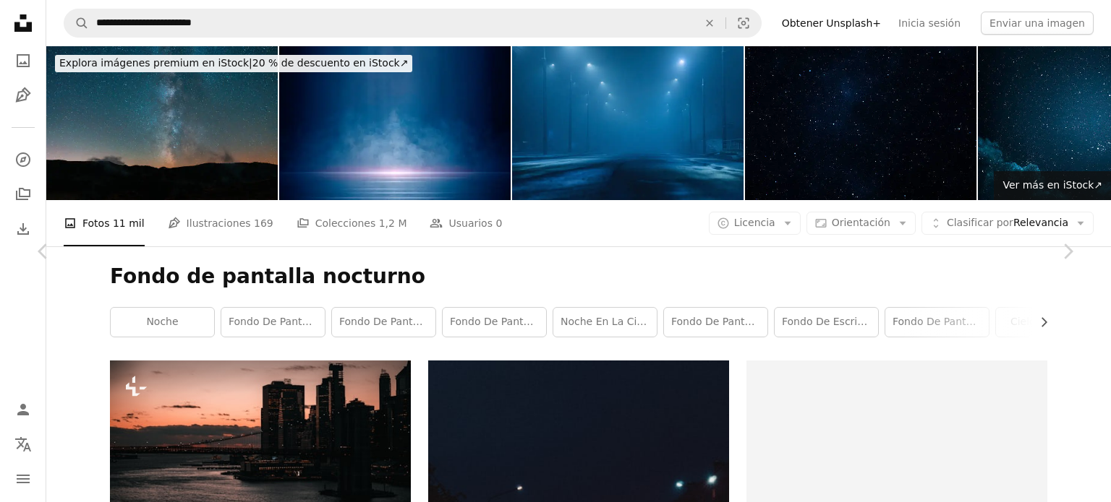 The image size is (1111, 502). What do you see at coordinates (1038, 322) in the screenshot?
I see `button: desplazar lista a la derecha` at bounding box center [1038, 322].